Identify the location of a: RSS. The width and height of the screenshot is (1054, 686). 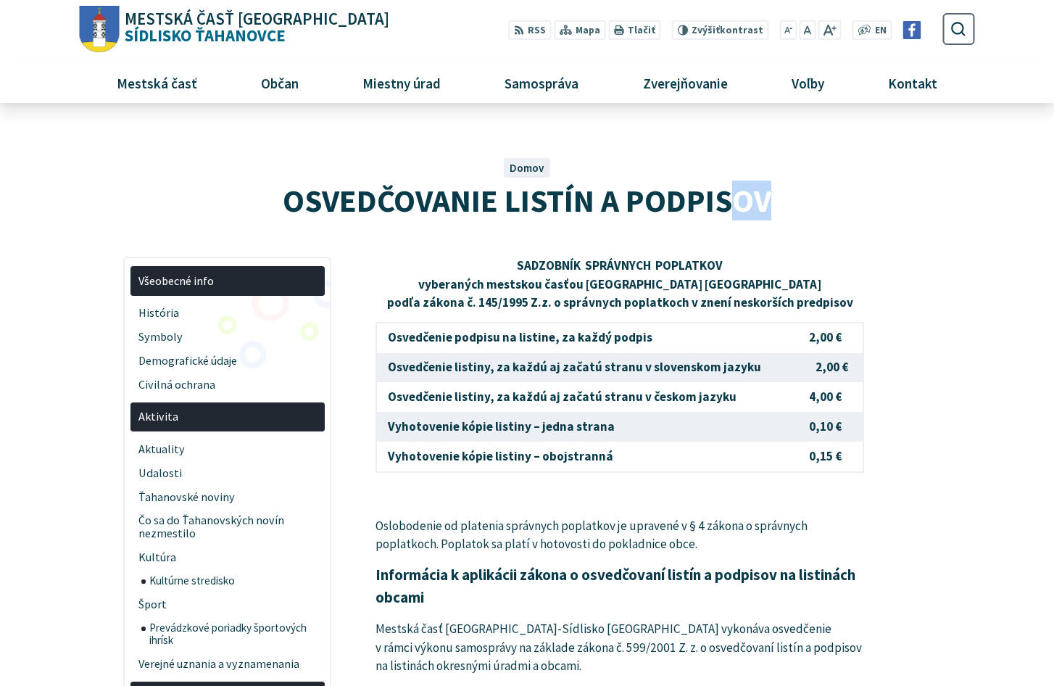
(529, 30).